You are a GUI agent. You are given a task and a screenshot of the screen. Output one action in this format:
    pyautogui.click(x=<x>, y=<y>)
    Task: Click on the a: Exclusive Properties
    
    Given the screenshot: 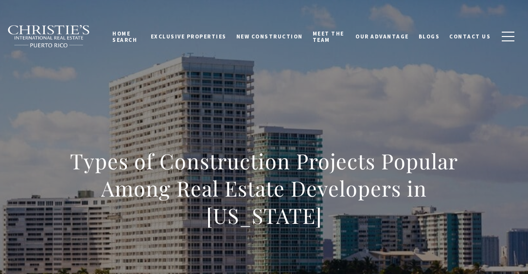 What is the action you would take?
    pyautogui.click(x=189, y=36)
    